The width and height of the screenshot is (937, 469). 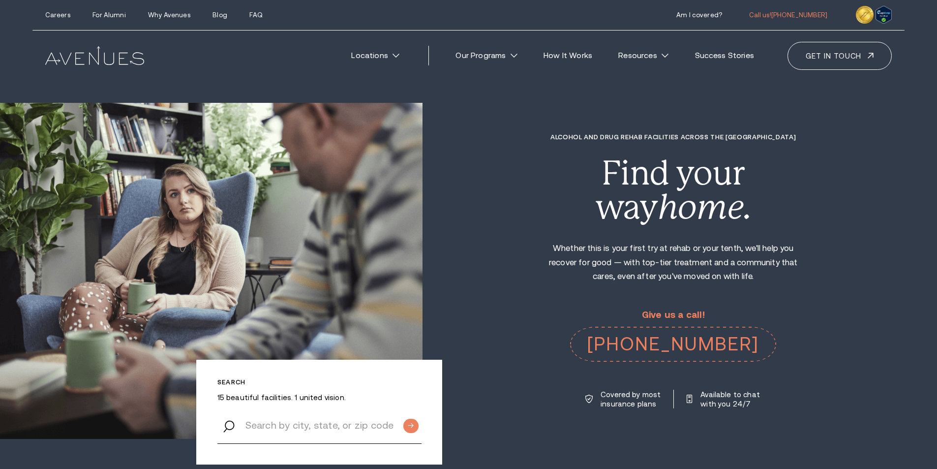 What do you see at coordinates (673, 263) in the screenshot?
I see `p: Whether this is your first try at rehab or your tenth, we'll help you recover for good — with top...` at bounding box center [673, 263].